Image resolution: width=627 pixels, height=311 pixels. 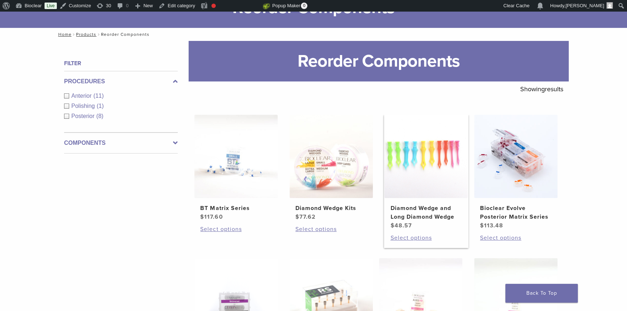 What do you see at coordinates (236, 208) in the screenshot?
I see `h2: BT Matrix Series` at bounding box center [236, 208].